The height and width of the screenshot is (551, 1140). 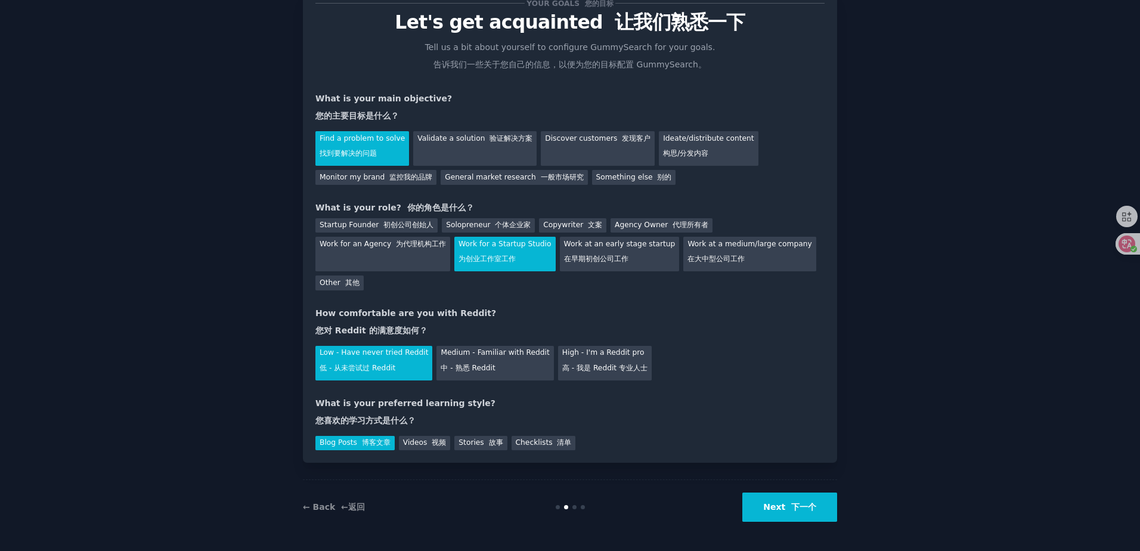 I want to click on font: 文案, so click(x=595, y=225).